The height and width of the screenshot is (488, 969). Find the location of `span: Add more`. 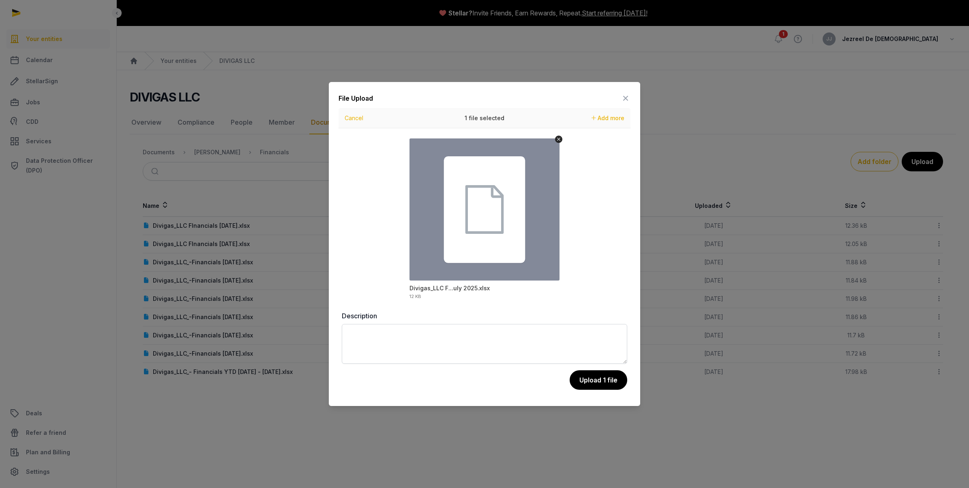

span: Add more is located at coordinates (611, 118).